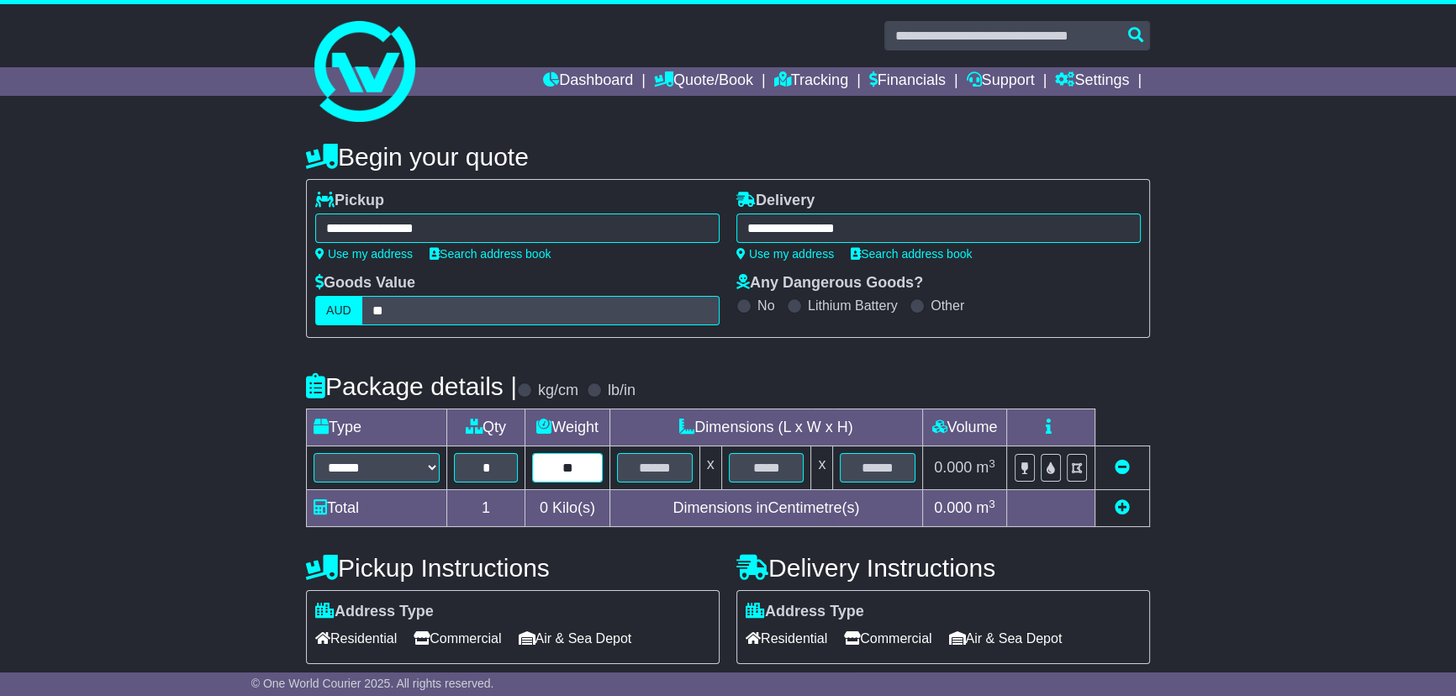 This screenshot has width=1456, height=696. I want to click on a: Remove this item, so click(1122, 467).